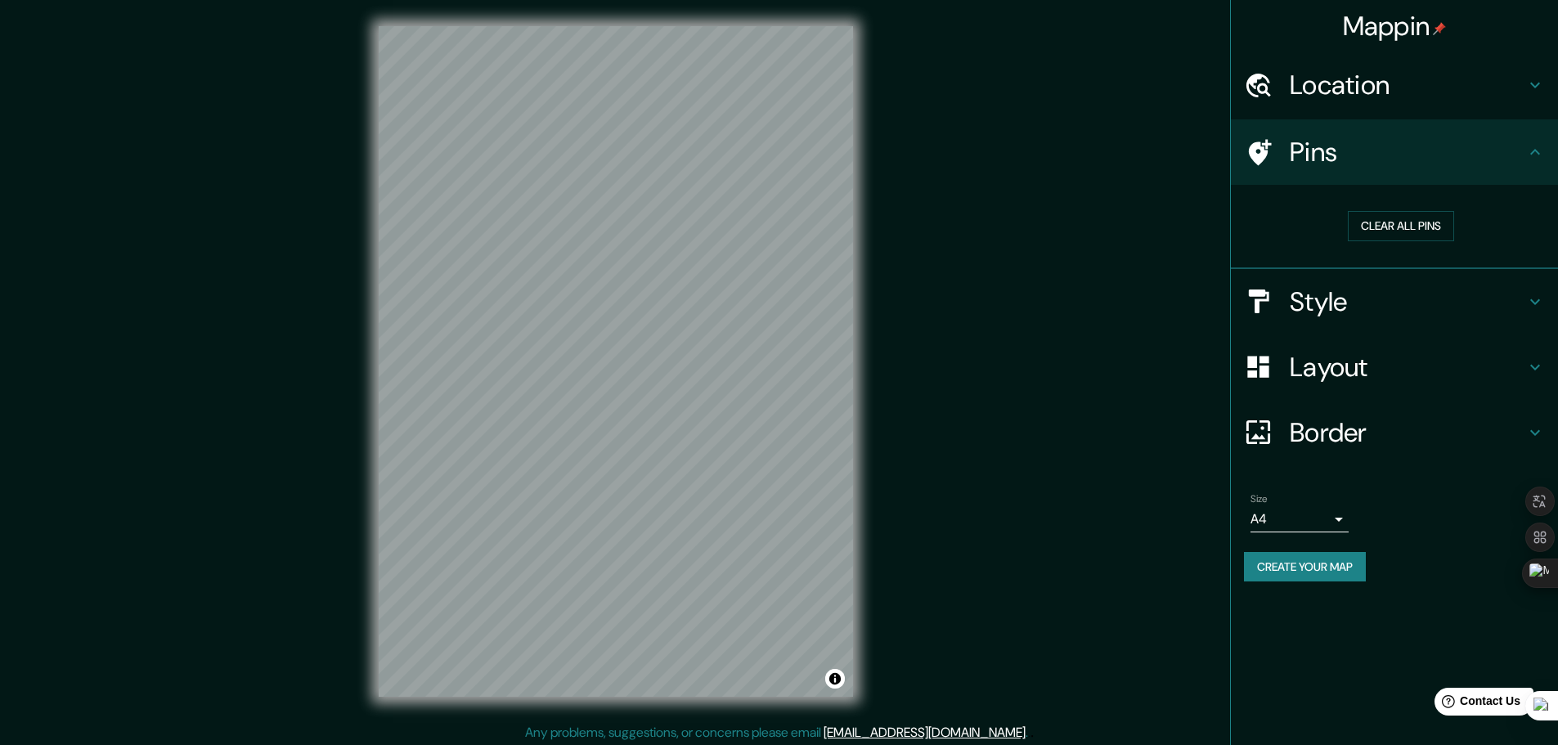  I want to click on div: Border, so click(1394, 433).